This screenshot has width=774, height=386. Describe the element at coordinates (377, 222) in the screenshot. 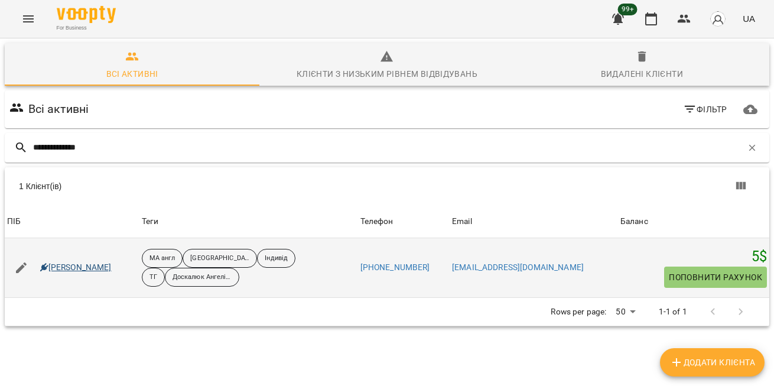

I see `div: Телефон` at that location.